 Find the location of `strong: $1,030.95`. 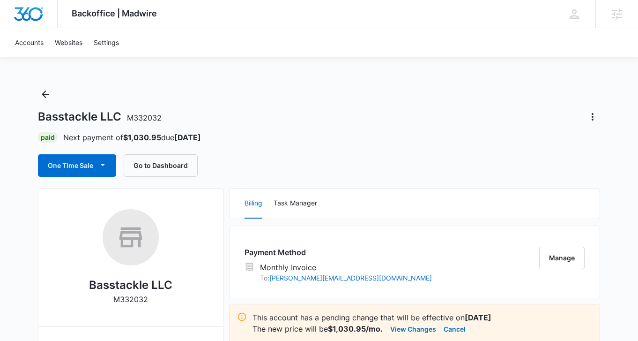

strong: $1,030.95 is located at coordinates (142, 137).